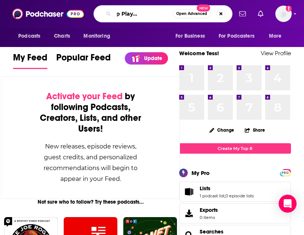 Image resolution: width=304 pixels, height=235 pixels. What do you see at coordinates (48, 14) in the screenshot?
I see `a: Podchaser - Follow, Share and Rate Podcasts` at bounding box center [48, 14].